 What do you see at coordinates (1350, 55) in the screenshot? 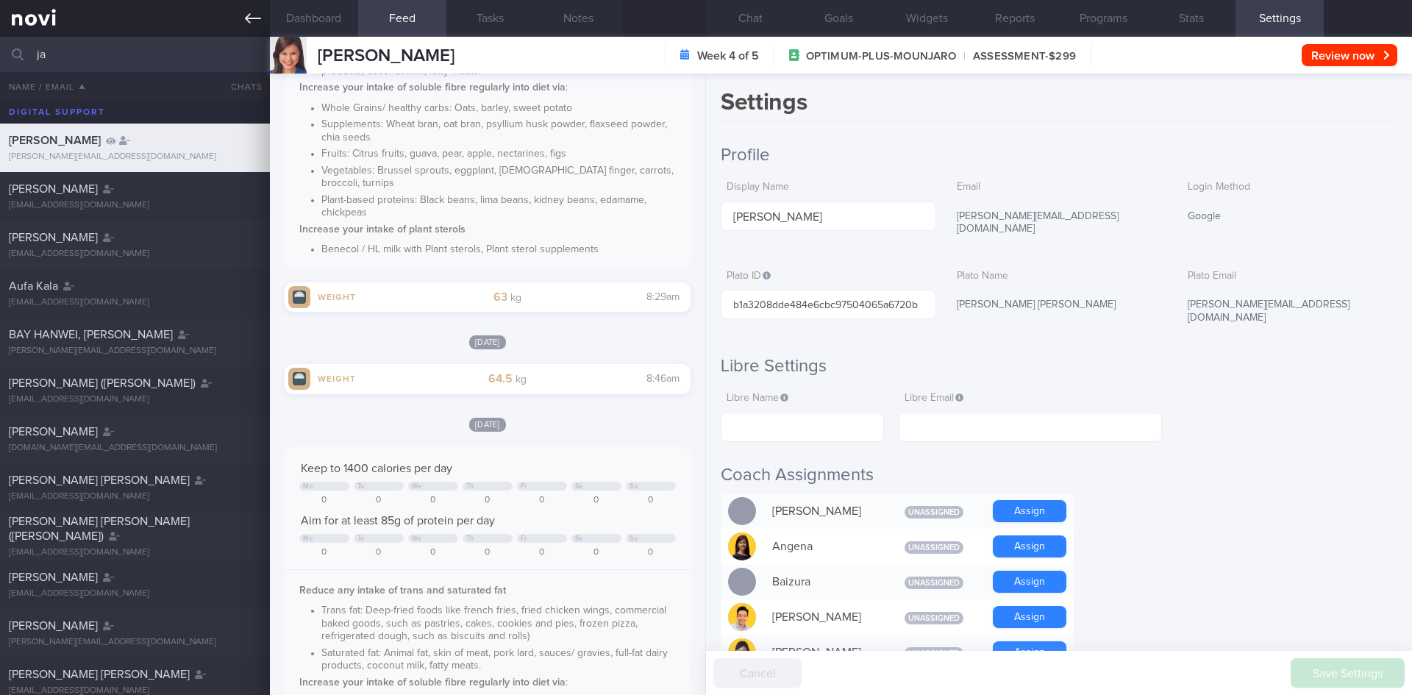
I see `button: Review now` at bounding box center [1350, 55].